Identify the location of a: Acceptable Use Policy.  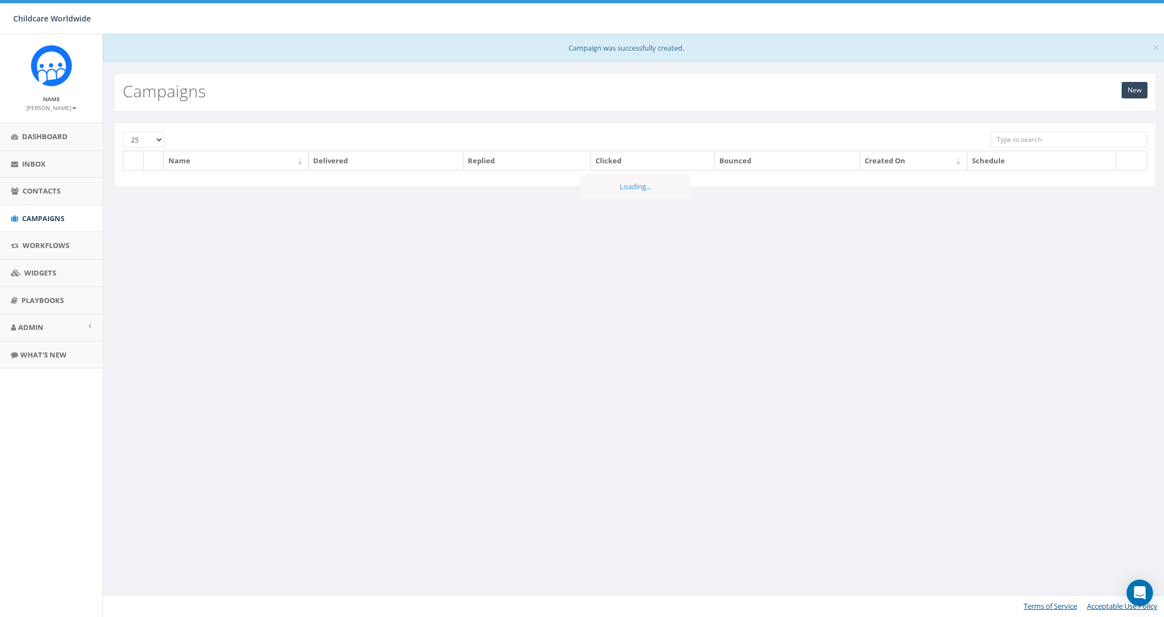
(1122, 606).